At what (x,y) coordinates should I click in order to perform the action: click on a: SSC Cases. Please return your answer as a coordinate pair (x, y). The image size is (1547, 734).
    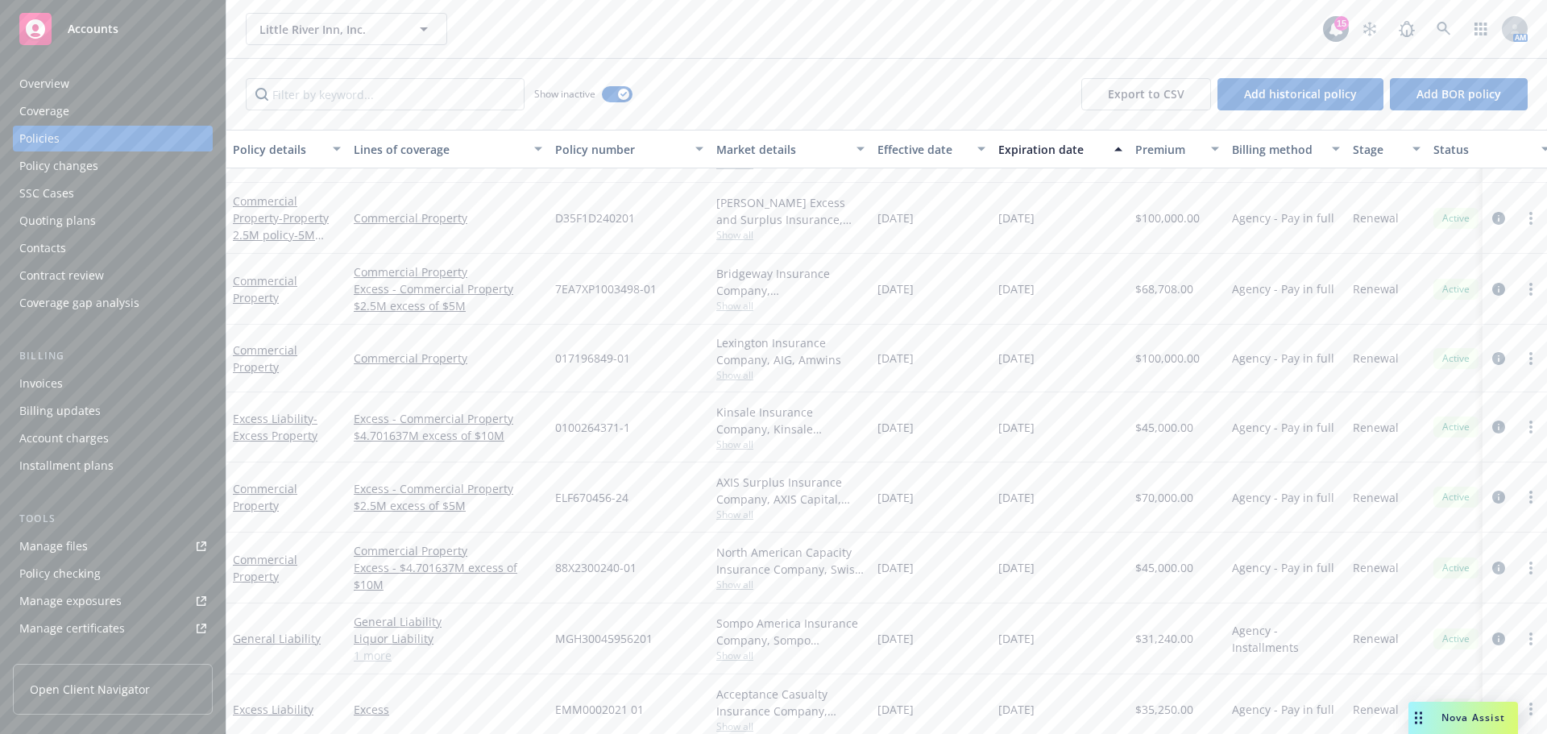
    Looking at the image, I should click on (113, 193).